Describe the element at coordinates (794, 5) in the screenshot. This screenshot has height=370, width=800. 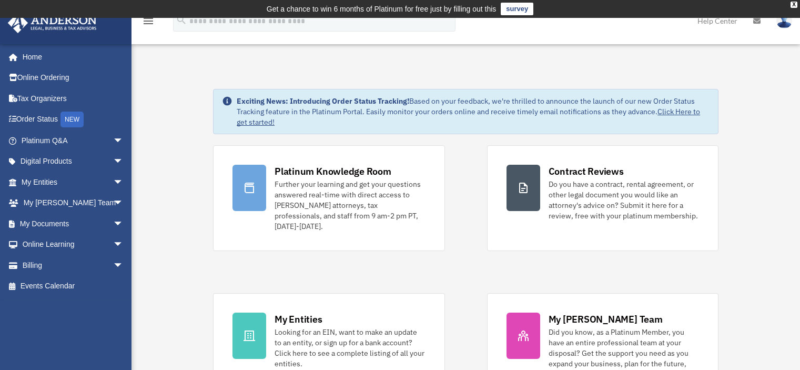
I see `div: close` at that location.